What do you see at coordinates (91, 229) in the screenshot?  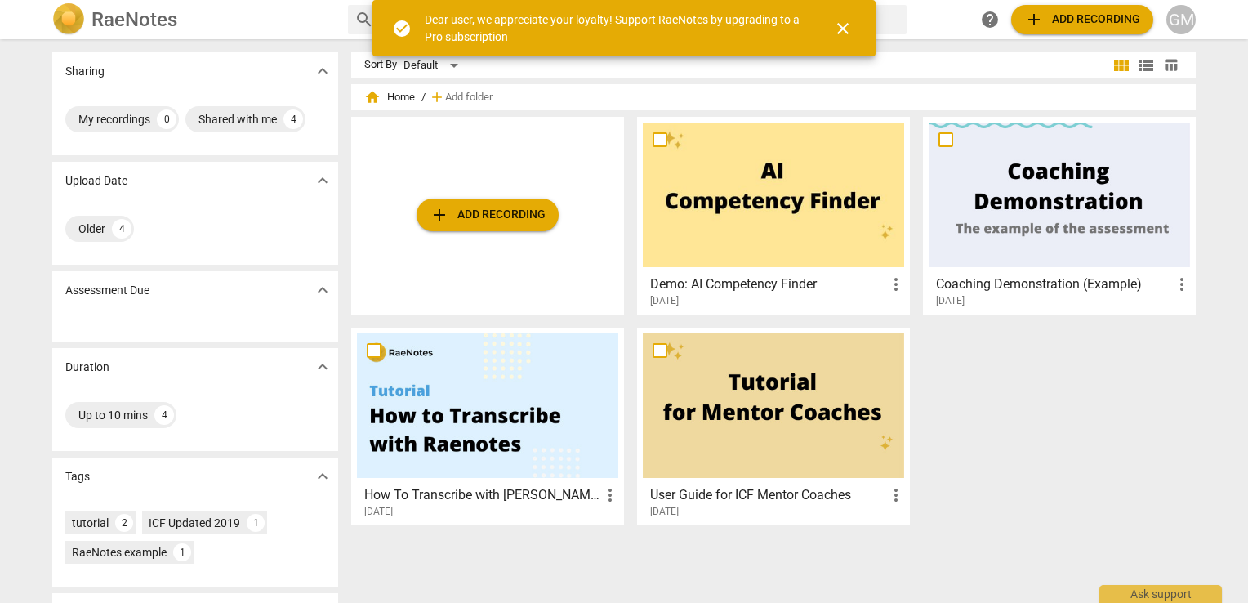 I see `div: Older` at bounding box center [91, 229].